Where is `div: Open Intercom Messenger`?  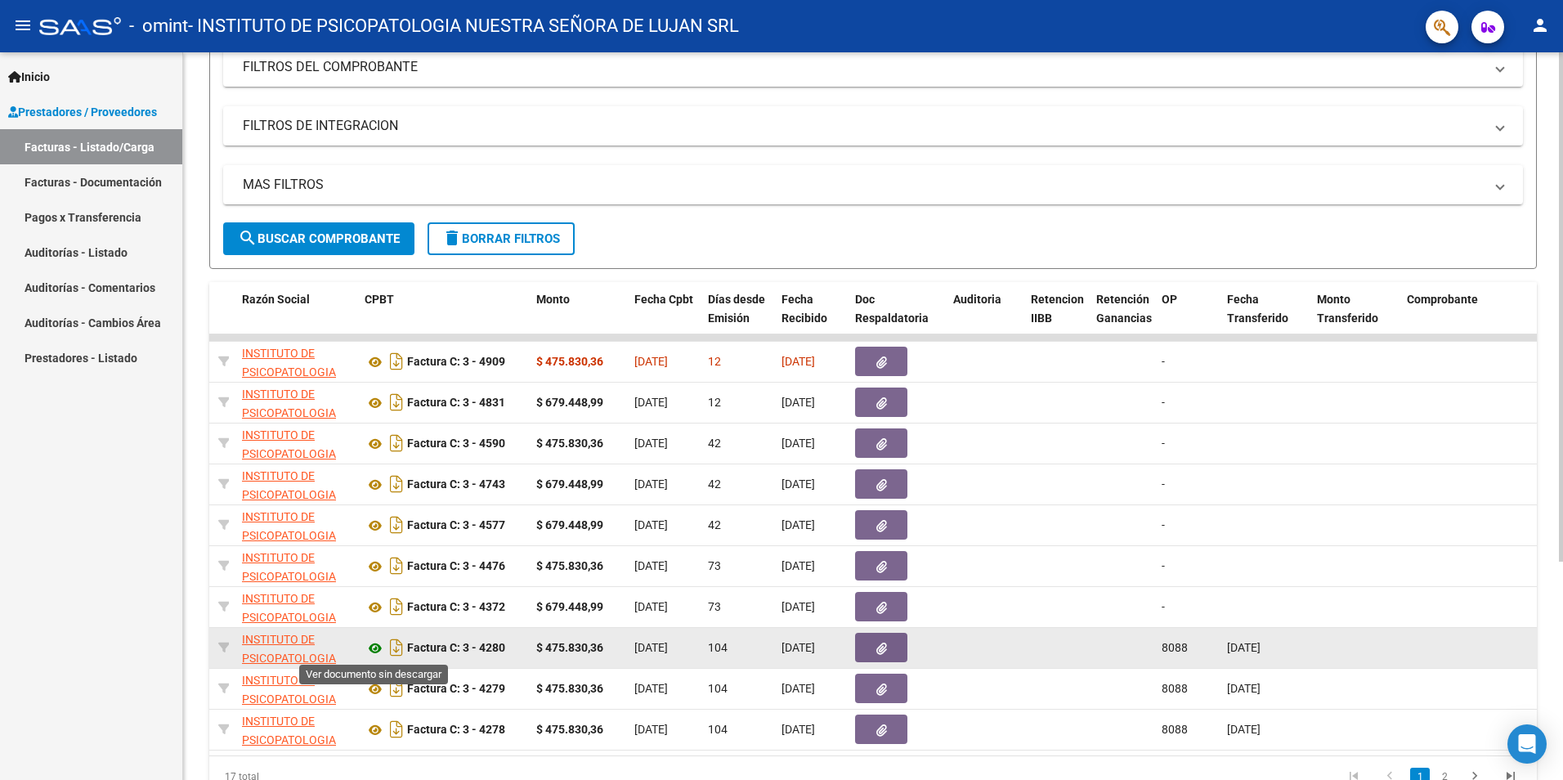 div: Open Intercom Messenger is located at coordinates (1527, 744).